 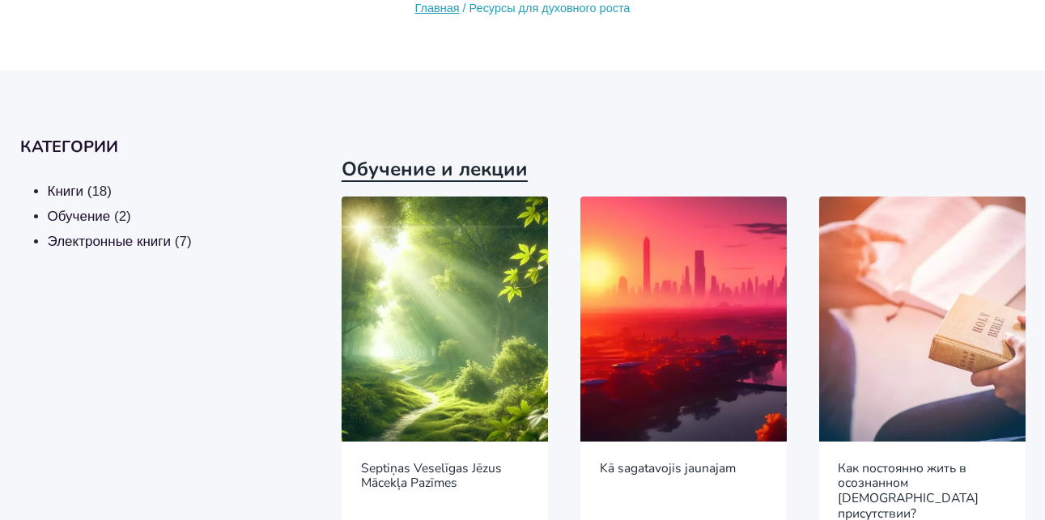 I want to click on div: Kā sagatavojis jaunajam, so click(x=683, y=465).